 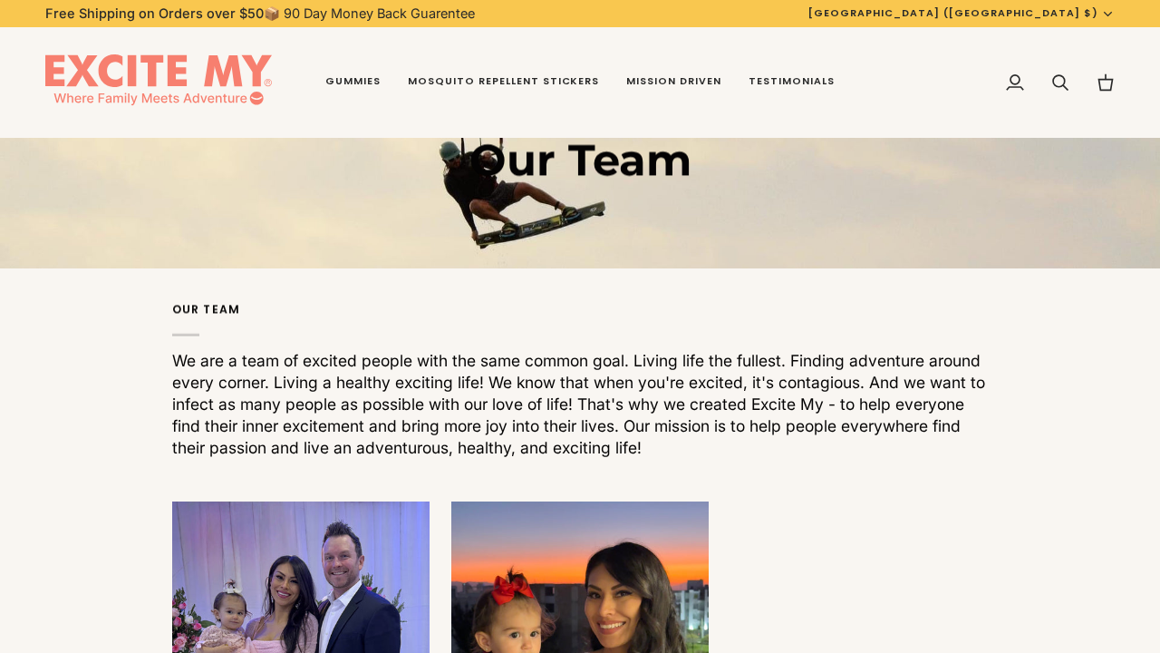 I want to click on a: Gummies, so click(x=353, y=82).